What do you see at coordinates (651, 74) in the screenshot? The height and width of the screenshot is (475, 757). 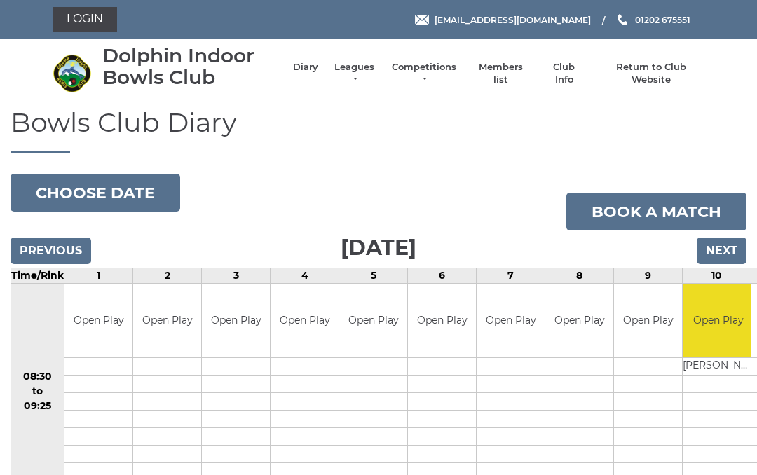 I see `a: Return to Club Website` at bounding box center [651, 74].